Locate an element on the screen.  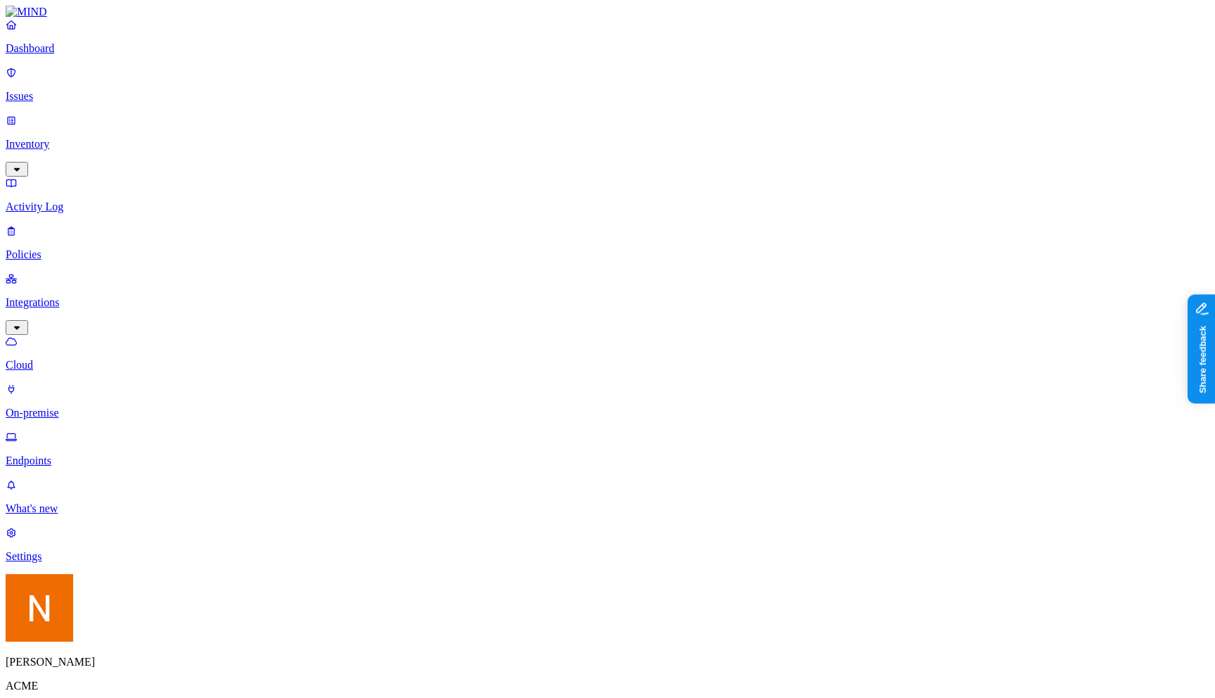
a: Inventory is located at coordinates (608, 144).